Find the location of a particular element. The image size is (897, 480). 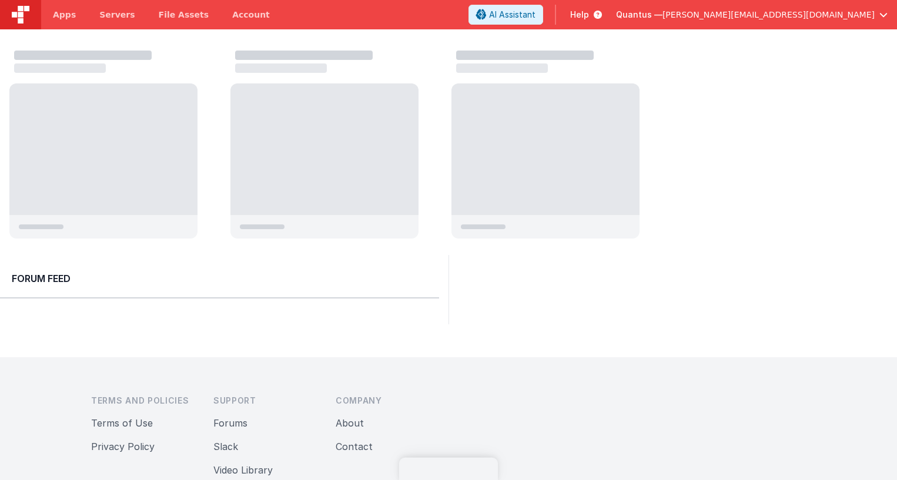

button: Slack is located at coordinates (226, 447).